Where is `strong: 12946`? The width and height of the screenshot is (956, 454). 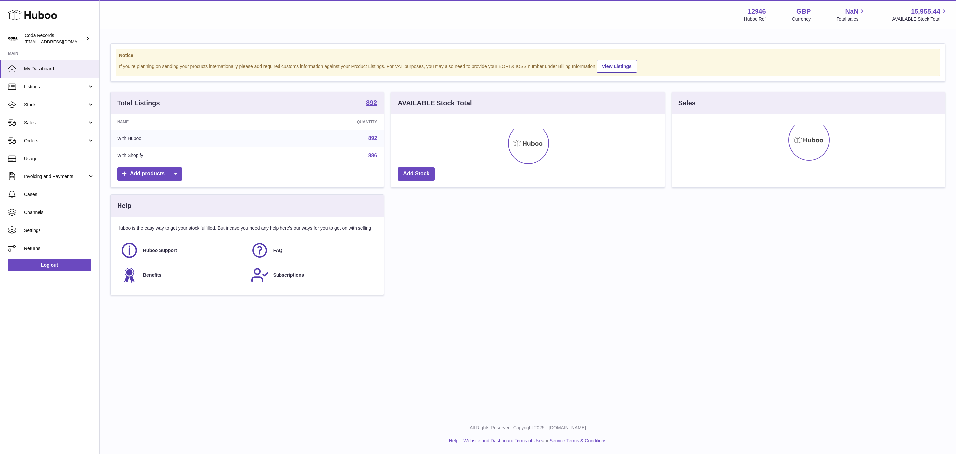
strong: 12946 is located at coordinates (757, 11).